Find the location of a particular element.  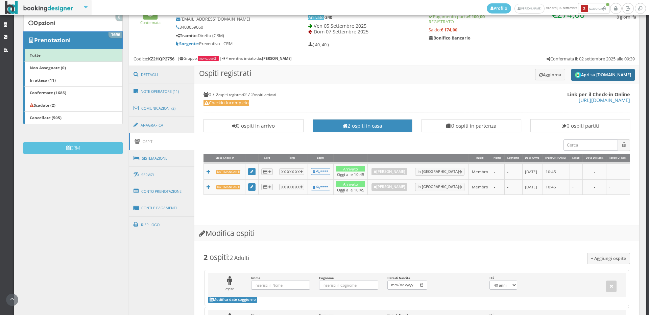

button: 2Notifiche is located at coordinates (593, 8).